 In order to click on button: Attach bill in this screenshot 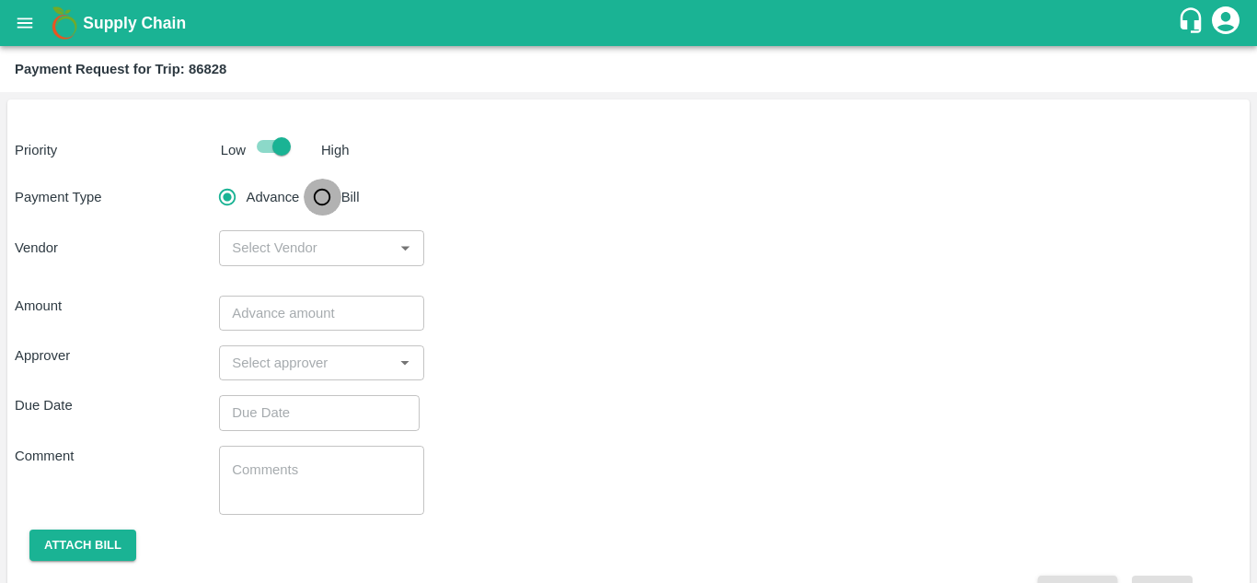, I will do `click(83, 545)`.